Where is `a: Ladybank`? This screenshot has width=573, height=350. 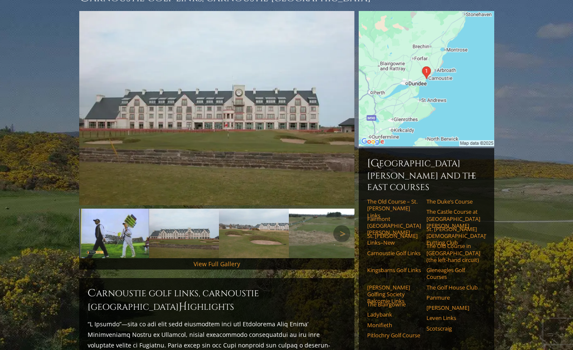 a: Ladybank is located at coordinates (394, 315).